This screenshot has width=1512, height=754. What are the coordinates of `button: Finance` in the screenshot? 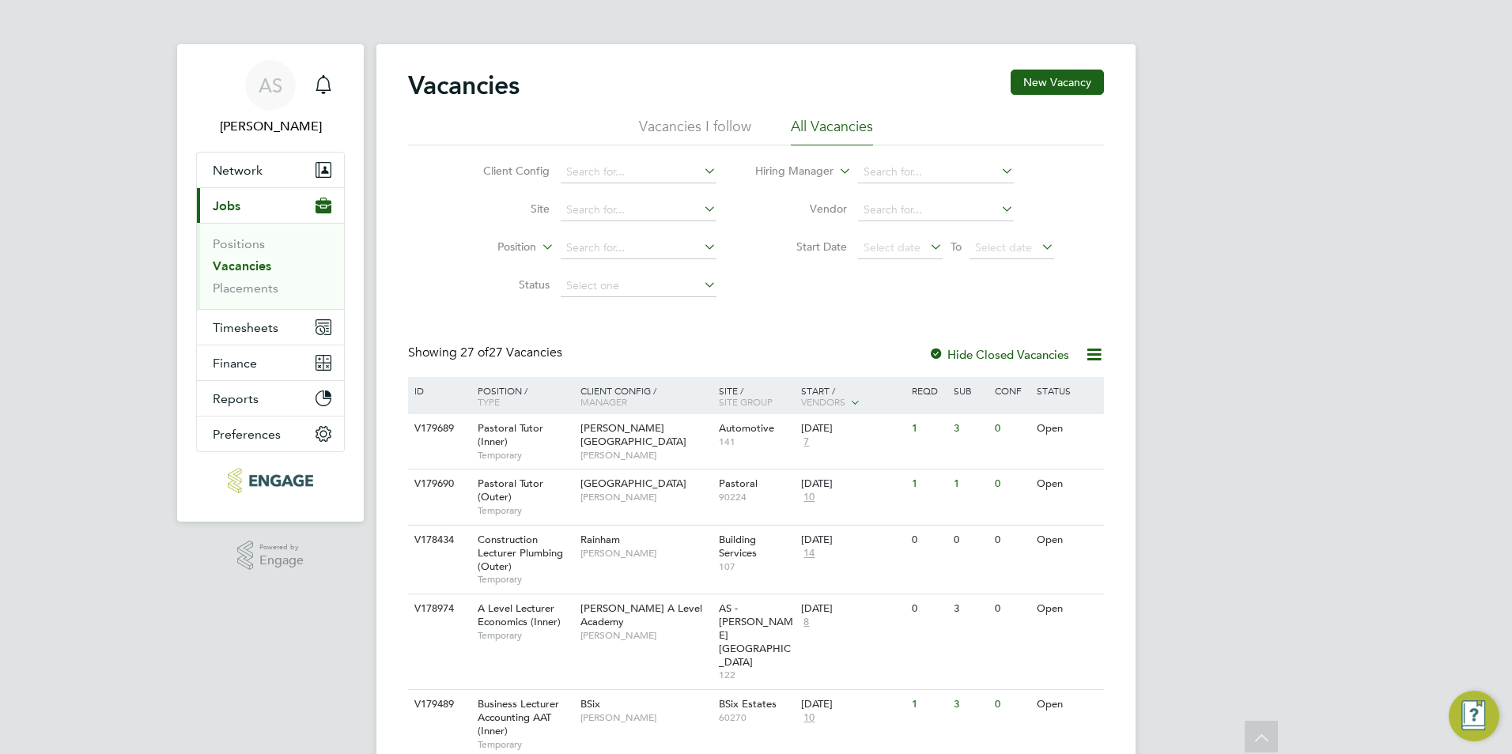 It's located at (270, 363).